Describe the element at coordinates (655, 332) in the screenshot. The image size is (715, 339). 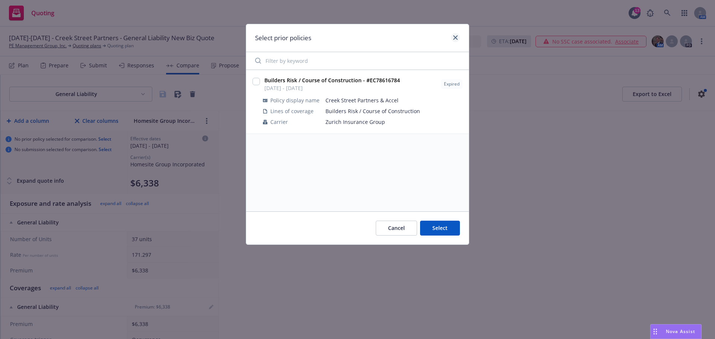
I see `div: Drag to move` at that location.